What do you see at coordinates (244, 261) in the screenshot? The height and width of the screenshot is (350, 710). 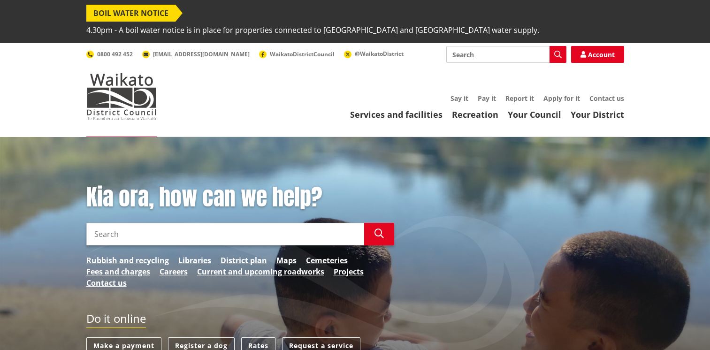 I see `a: District plan` at bounding box center [244, 261].